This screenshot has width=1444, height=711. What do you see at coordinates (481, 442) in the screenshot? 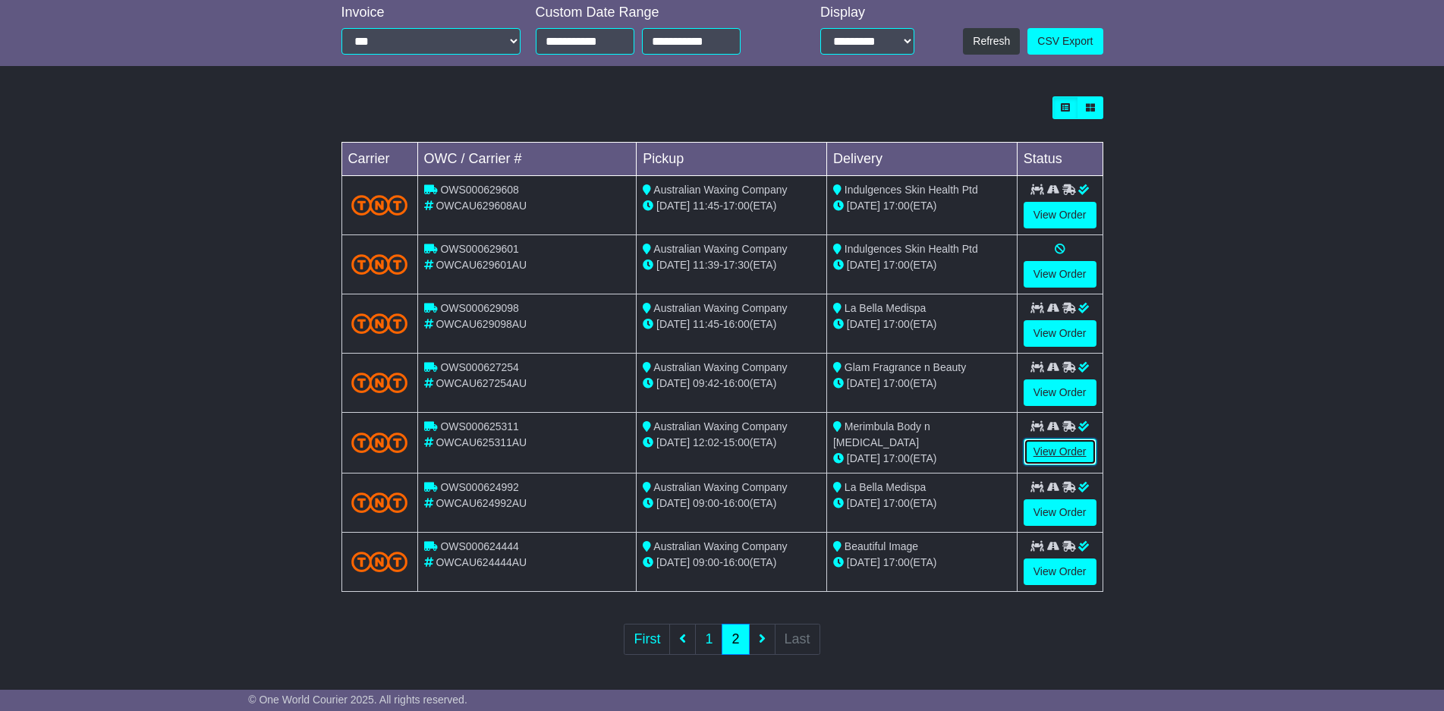
I see `span: OWCAU625311AU` at bounding box center [481, 442].